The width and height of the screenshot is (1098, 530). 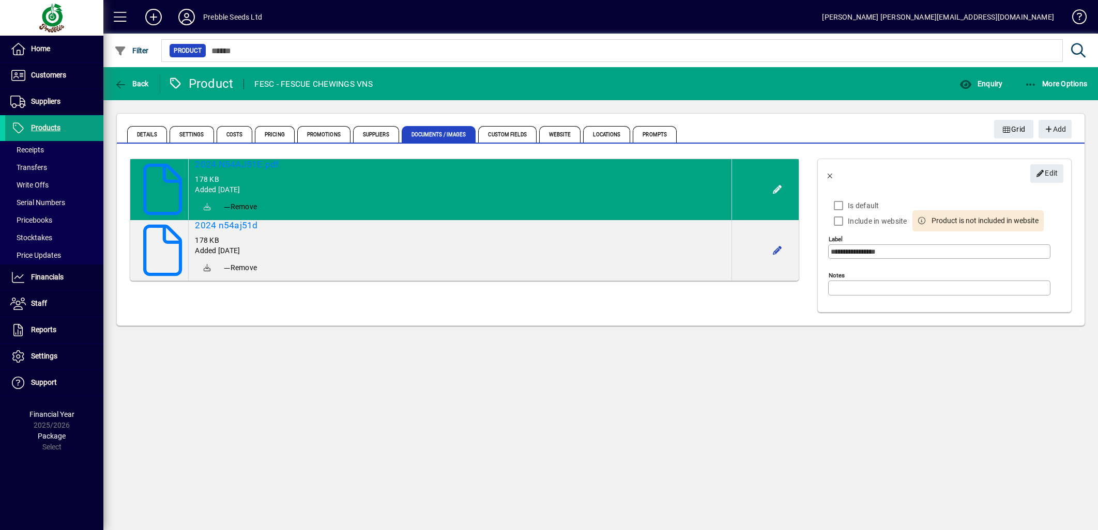 I want to click on a: Price Updates, so click(x=54, y=255).